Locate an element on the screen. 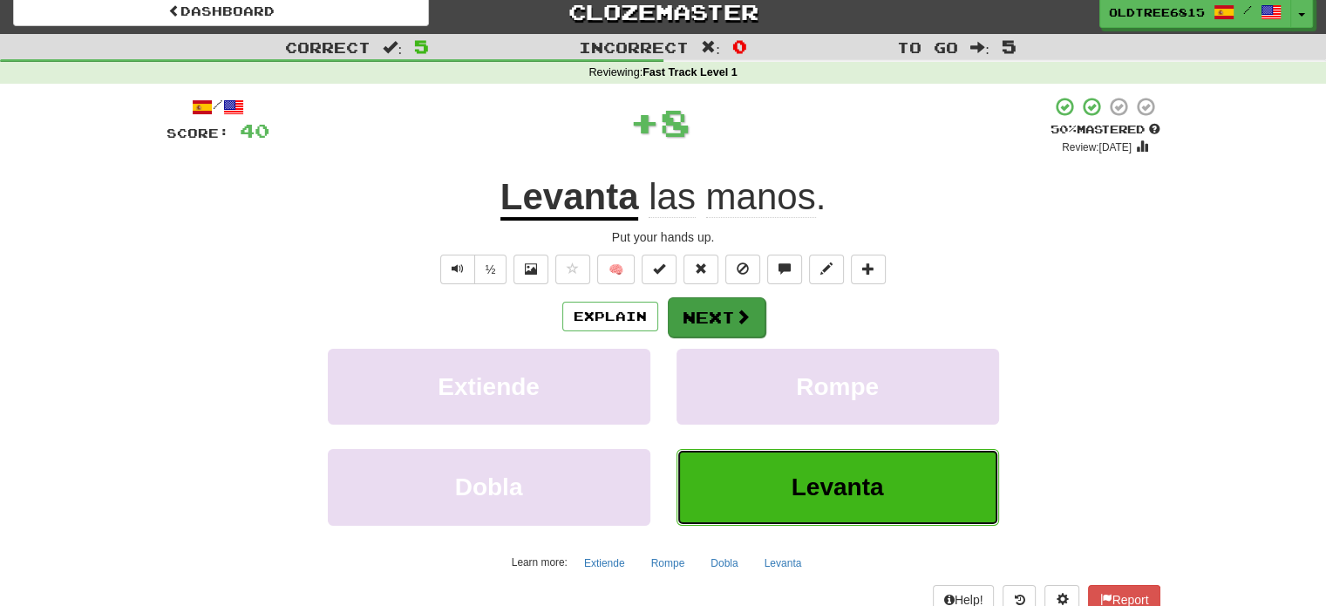 This screenshot has width=1326, height=606. button: Reset to 0% Mastered (alt+r) is located at coordinates (701, 269).